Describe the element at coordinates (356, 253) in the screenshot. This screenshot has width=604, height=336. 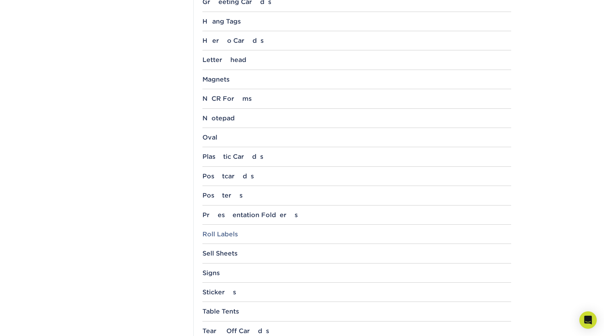
I see `div: Sell Sheets` at that location.